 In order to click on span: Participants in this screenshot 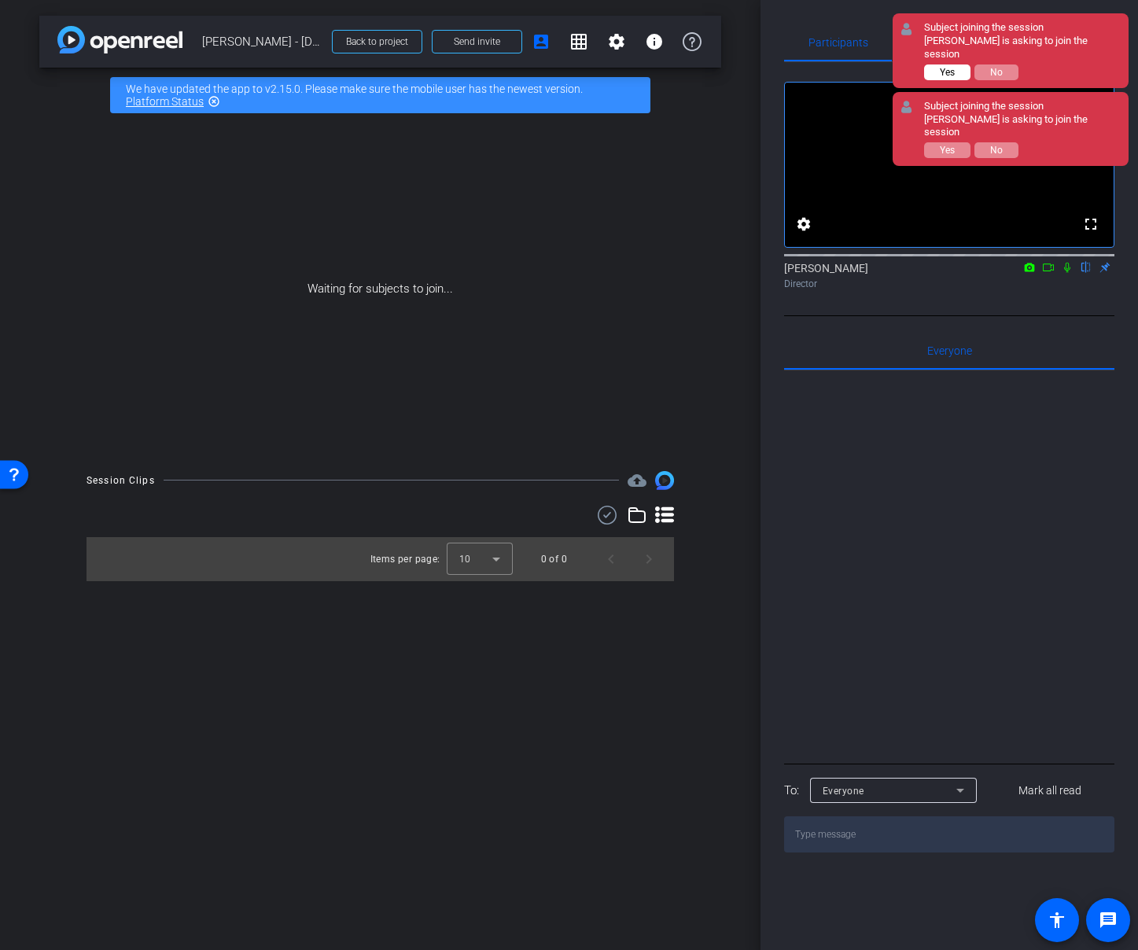, I will do `click(838, 42)`.